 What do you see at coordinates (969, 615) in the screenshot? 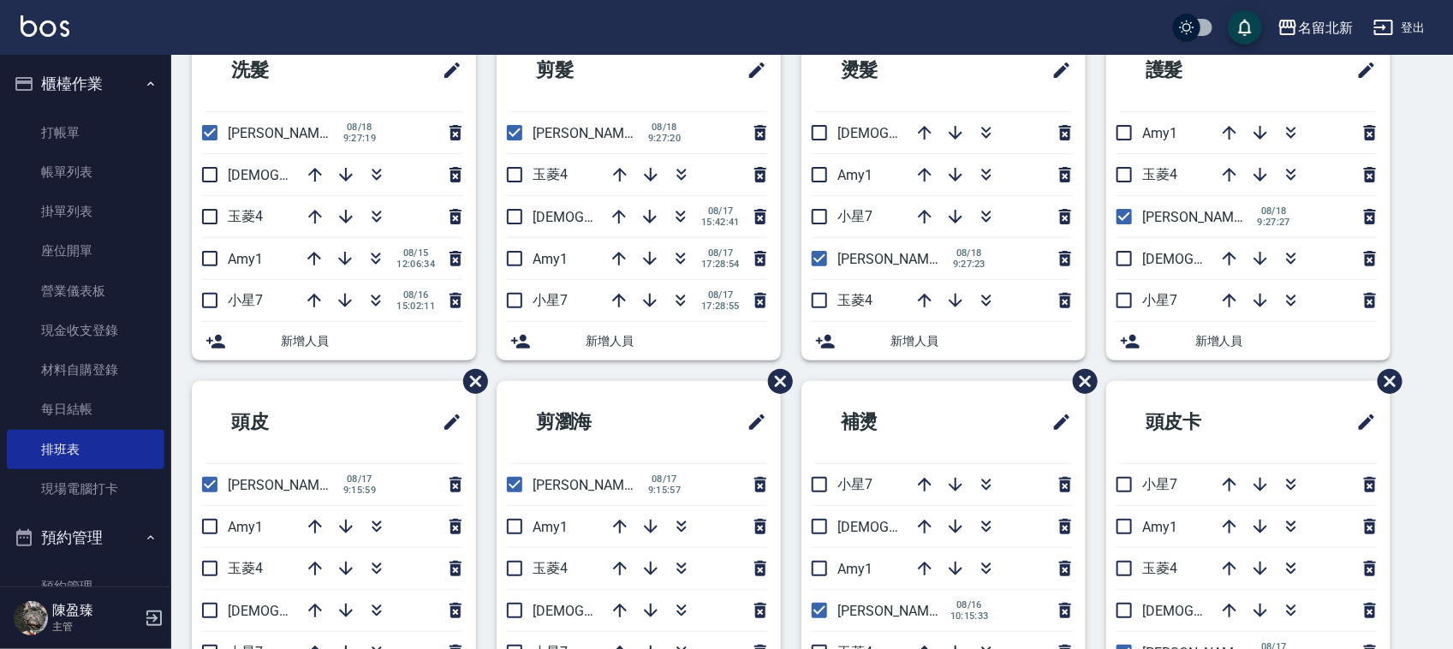
I see `span: 10:15:33` at bounding box center [969, 615].